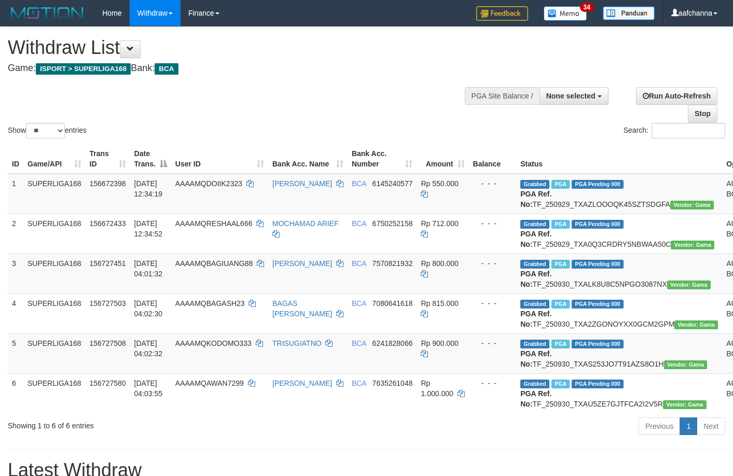 This screenshot has width=733, height=476. Describe the element at coordinates (16, 233) in the screenshot. I see `td: 2` at that location.